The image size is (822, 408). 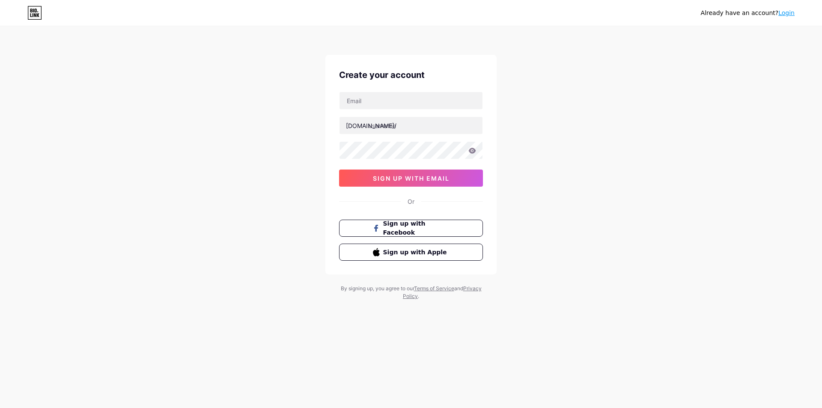 What do you see at coordinates (416, 252) in the screenshot?
I see `span: Sign up with Apple` at bounding box center [416, 252].